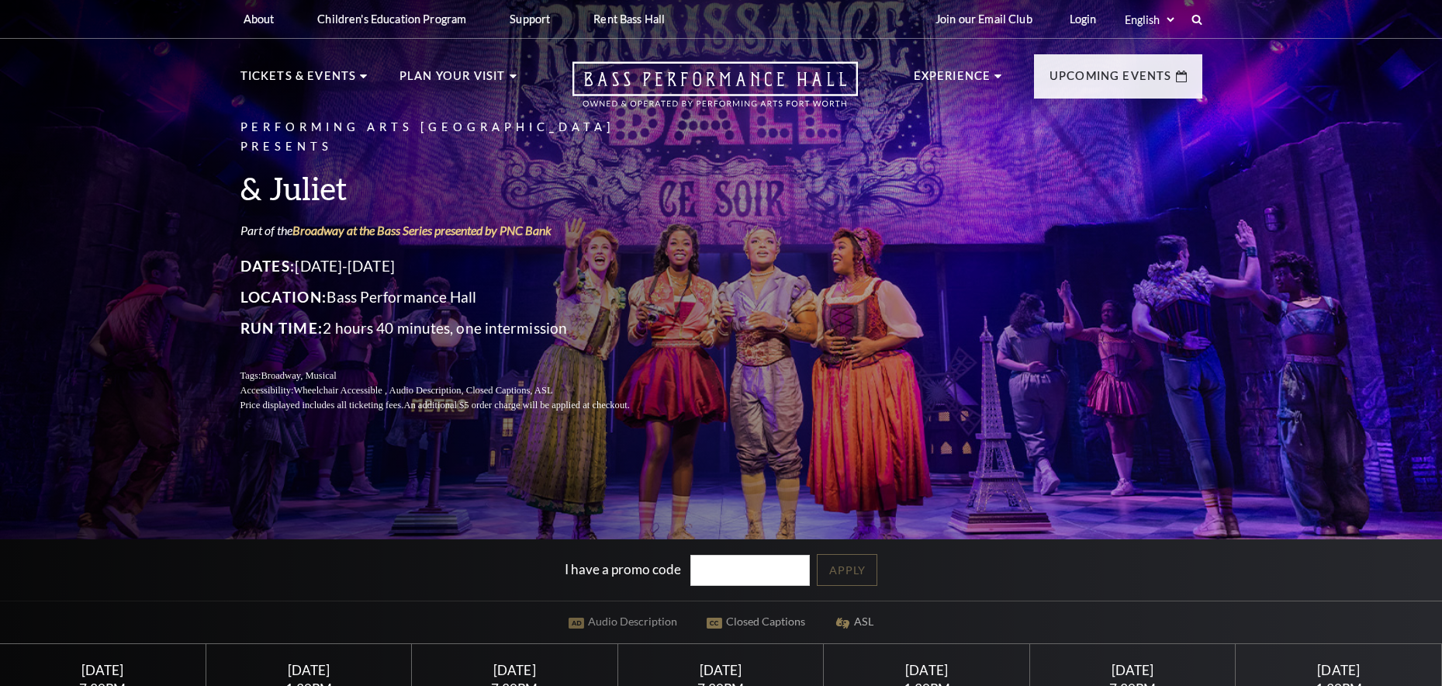  Describe the element at coordinates (516, 405) in the screenshot. I see `span: An additional $5 order charge will be applied at checkout.` at that location.